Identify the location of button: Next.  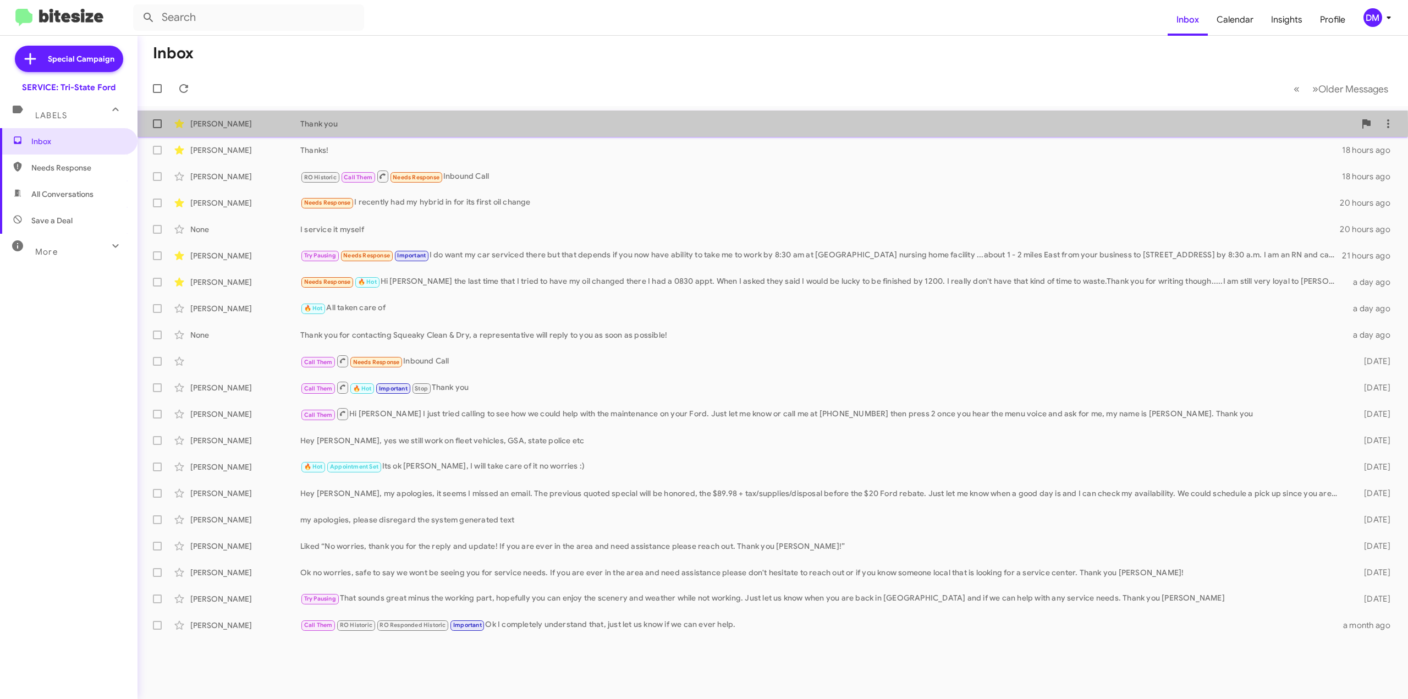
(1350, 89).